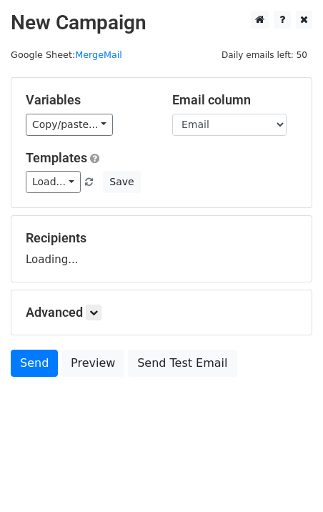 Image resolution: width=323 pixels, height=512 pixels. What do you see at coordinates (53, 182) in the screenshot?
I see `a: Load...` at bounding box center [53, 182].